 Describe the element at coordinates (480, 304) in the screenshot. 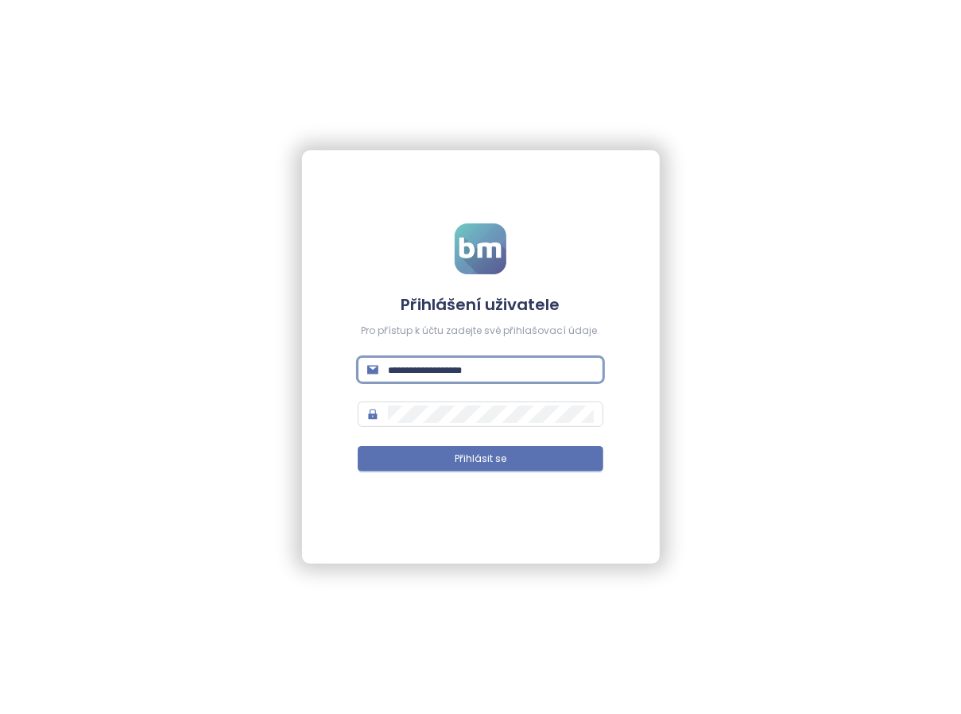

I see `h4: Přihlášení uživatele` at that location.